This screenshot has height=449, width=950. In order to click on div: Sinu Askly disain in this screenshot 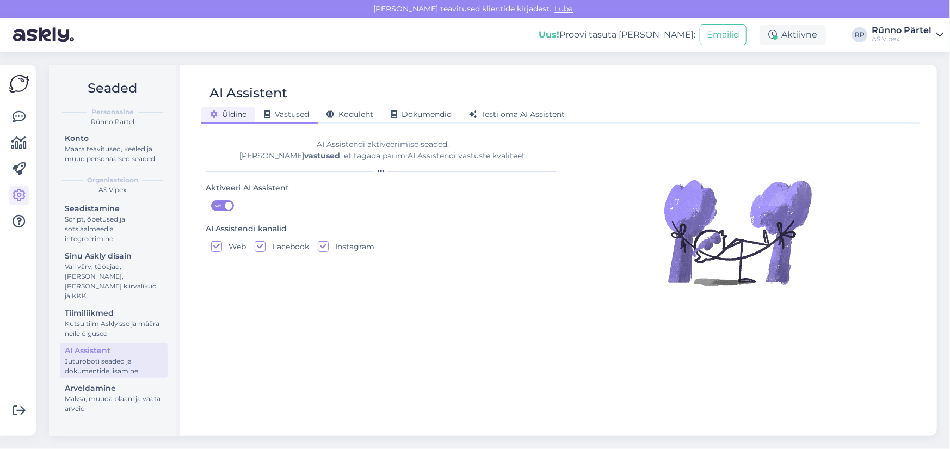, I will do `click(114, 256)`.